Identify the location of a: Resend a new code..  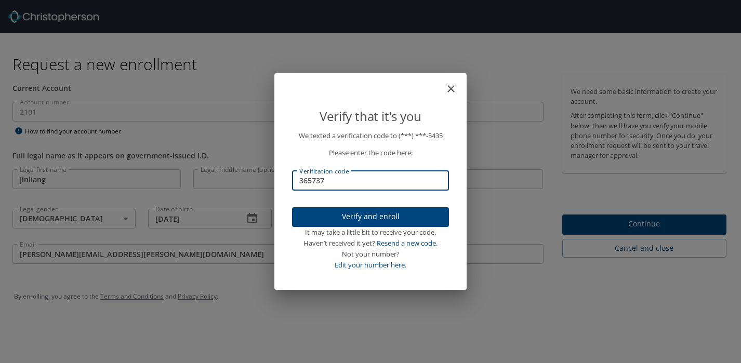
(407, 243).